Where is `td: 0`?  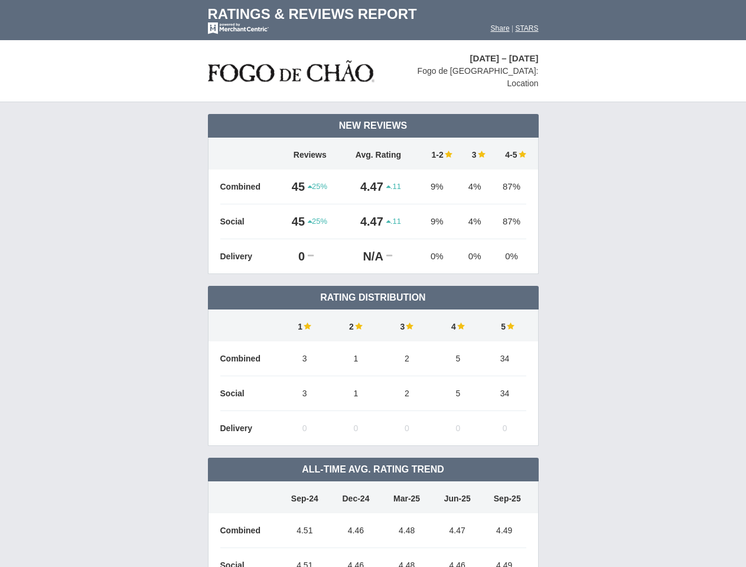 td: 0 is located at coordinates (293, 256).